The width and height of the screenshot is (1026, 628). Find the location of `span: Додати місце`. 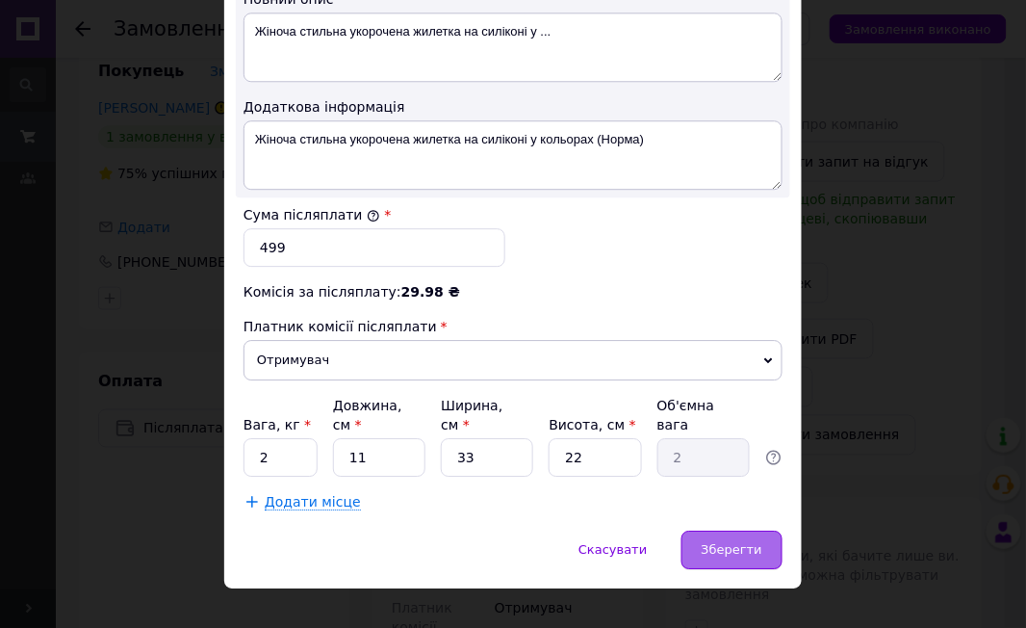

span: Додати місце is located at coordinates (313, 502).